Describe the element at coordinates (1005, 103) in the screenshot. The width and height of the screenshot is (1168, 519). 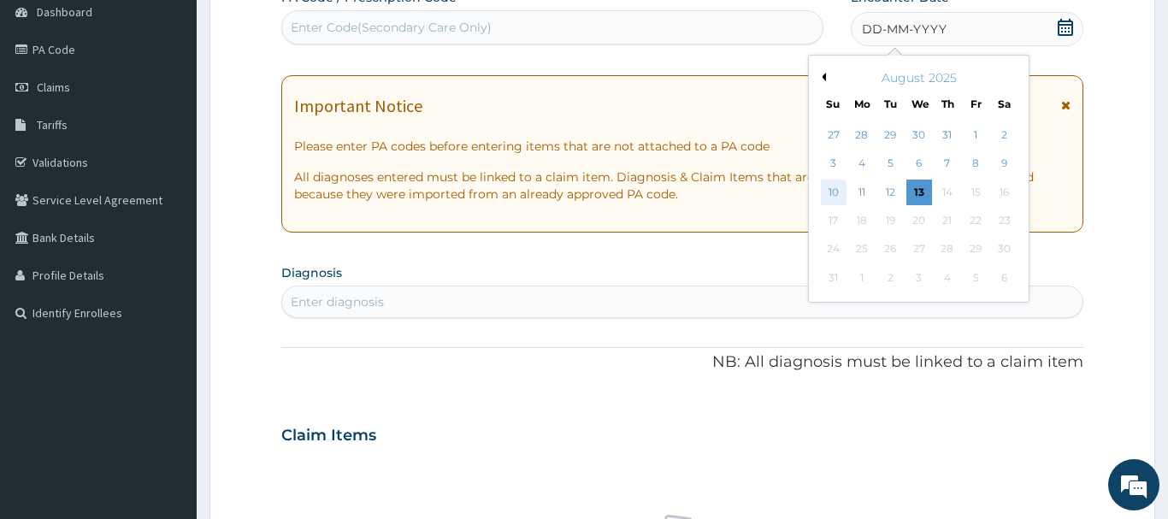
I see `div: Sa` at that location.